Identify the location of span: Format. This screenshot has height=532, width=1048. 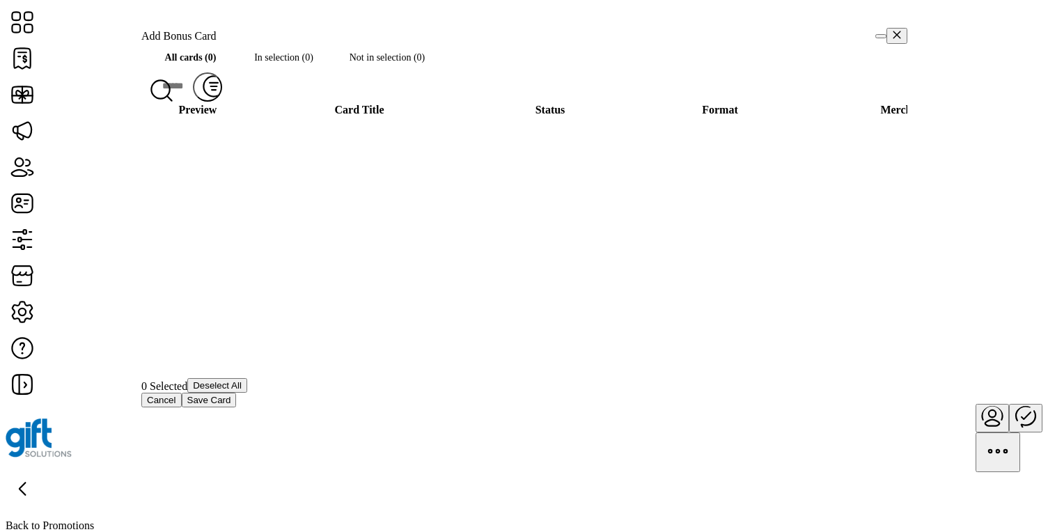
(720, 109).